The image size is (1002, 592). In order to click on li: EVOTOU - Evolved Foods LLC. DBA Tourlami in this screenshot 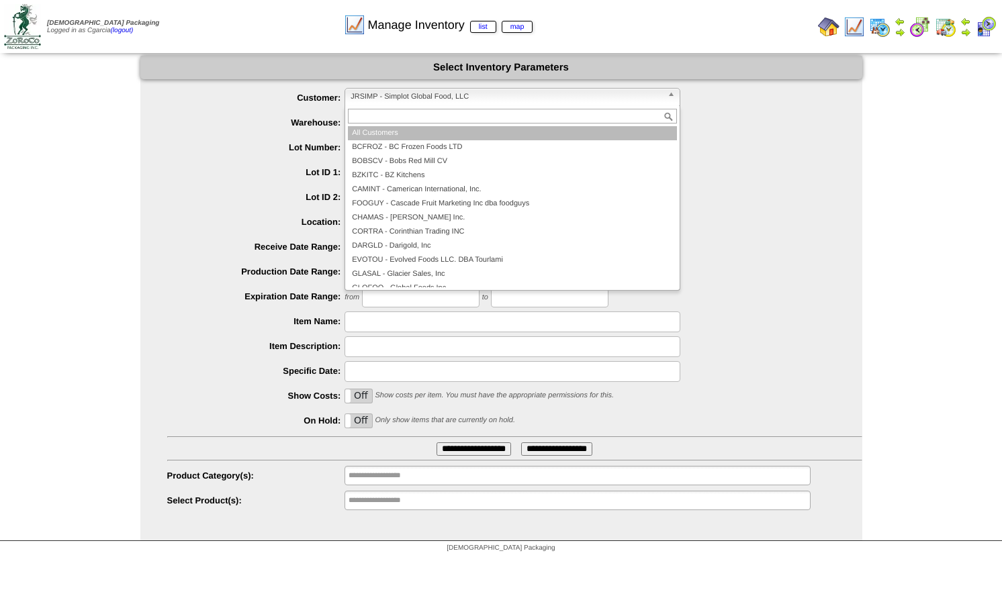, I will do `click(512, 260)`.